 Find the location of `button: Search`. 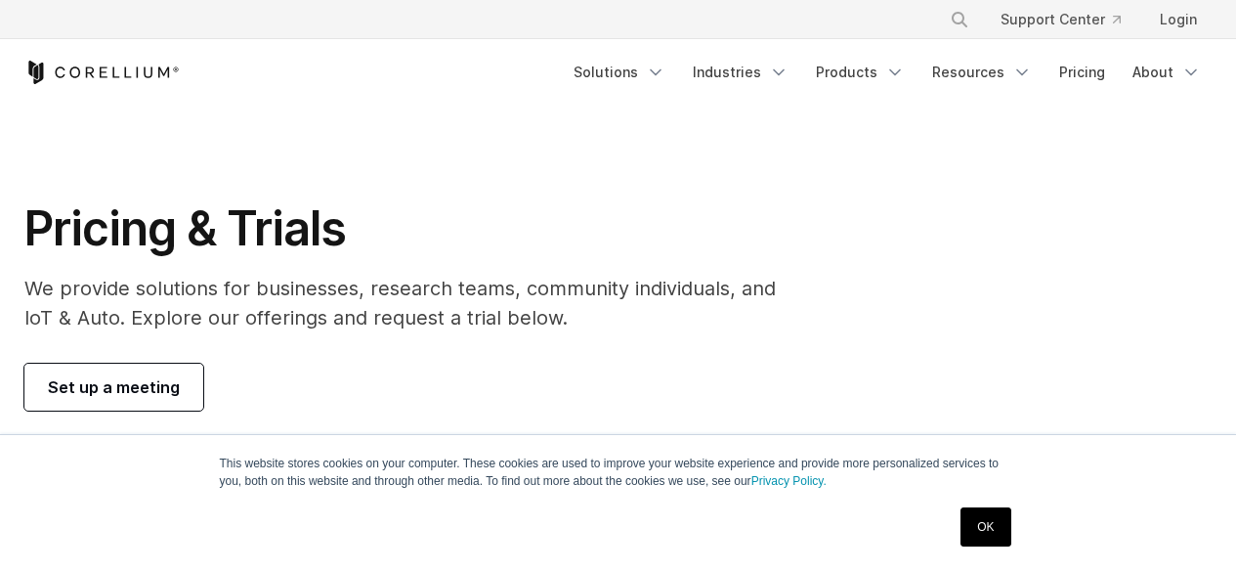

button: Search is located at coordinates (960, 20).